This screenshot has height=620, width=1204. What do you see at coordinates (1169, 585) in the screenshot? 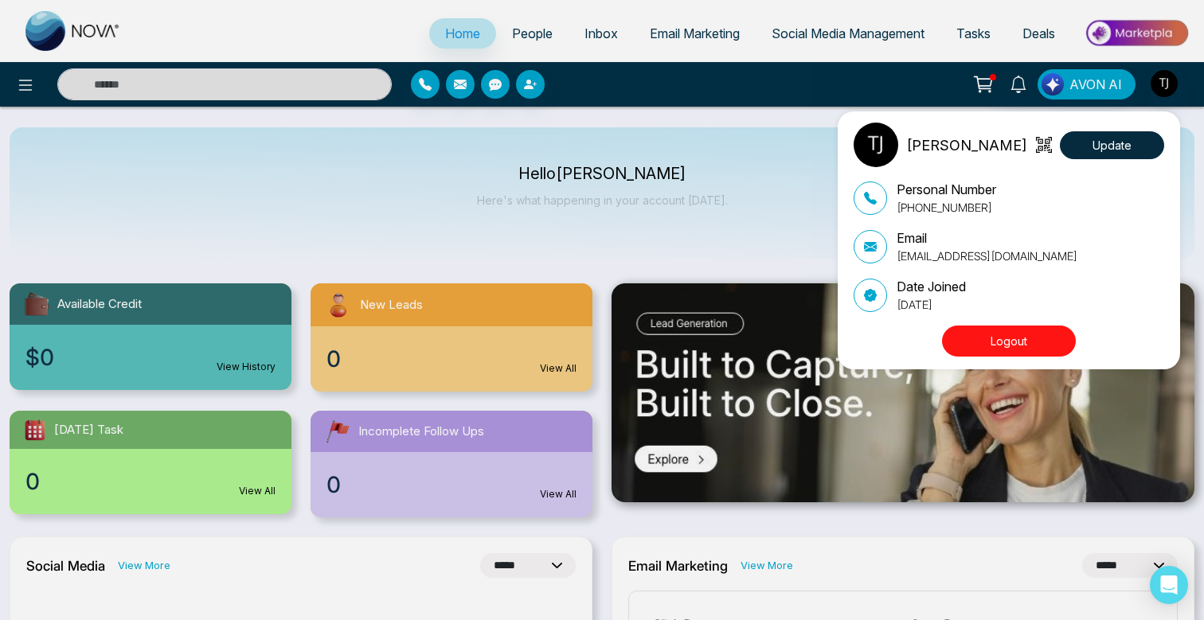
I see `div: Open Intercom Messenger` at bounding box center [1169, 585].